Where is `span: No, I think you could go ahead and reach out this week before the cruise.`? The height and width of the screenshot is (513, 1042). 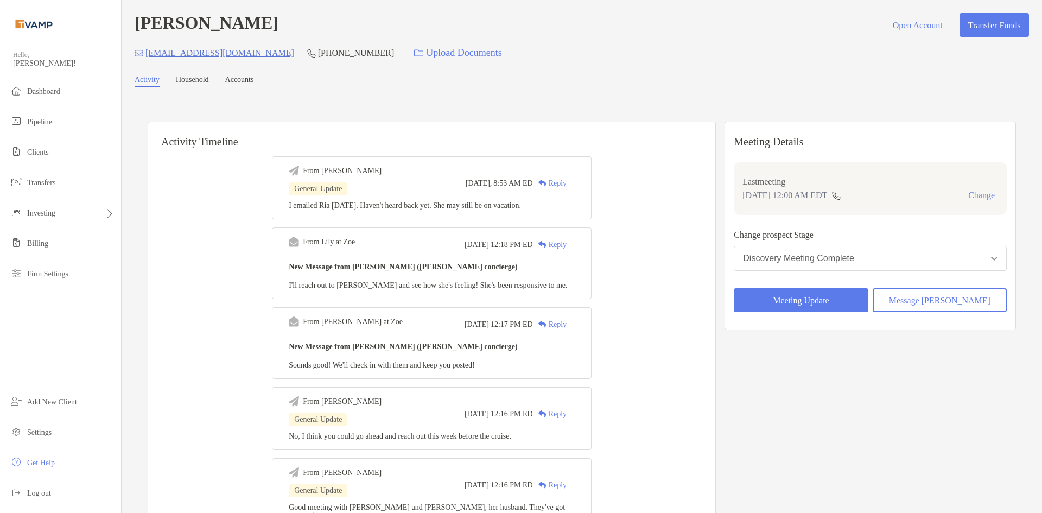
span: No, I think you could go ahead and reach out this week before the cruise. is located at coordinates (400, 436).